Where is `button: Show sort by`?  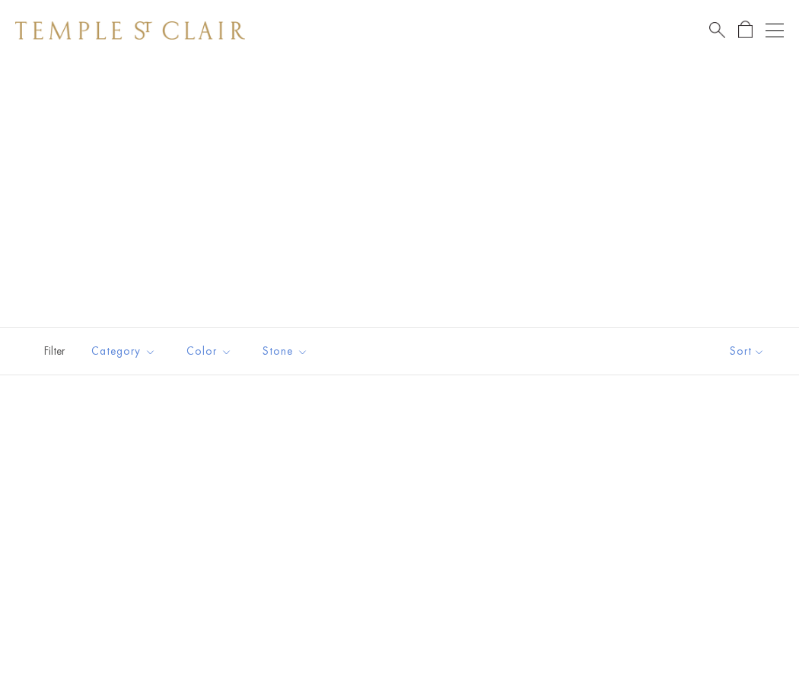 button: Show sort by is located at coordinates (748, 351).